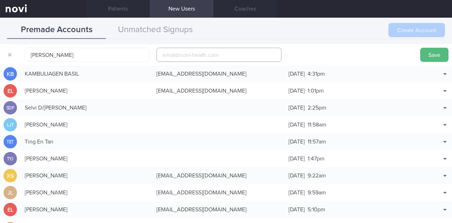 The height and width of the screenshot is (223, 452). Describe the element at coordinates (317, 193) in the screenshot. I see `span: 9:59am` at that location.